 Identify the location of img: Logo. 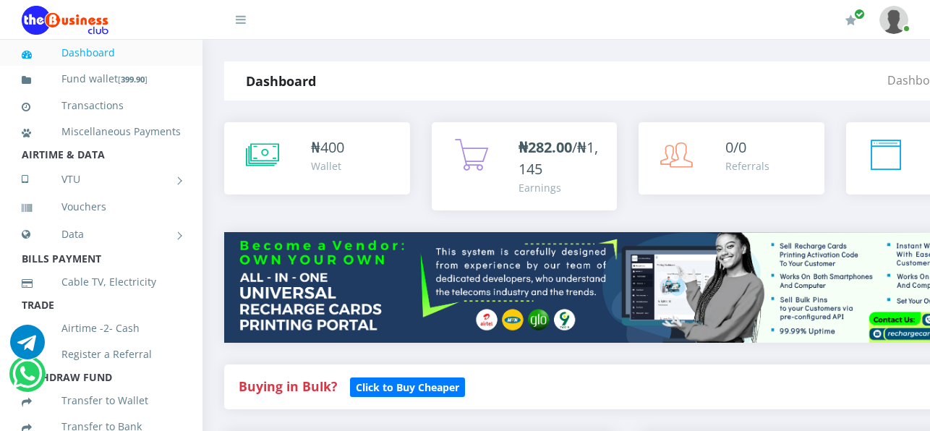
(65, 20).